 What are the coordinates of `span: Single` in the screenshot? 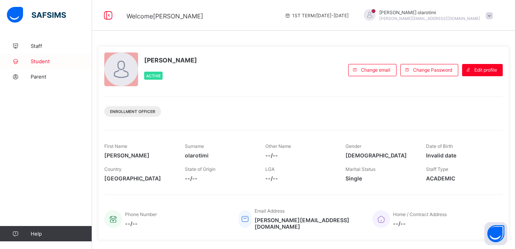 It's located at (380, 178).